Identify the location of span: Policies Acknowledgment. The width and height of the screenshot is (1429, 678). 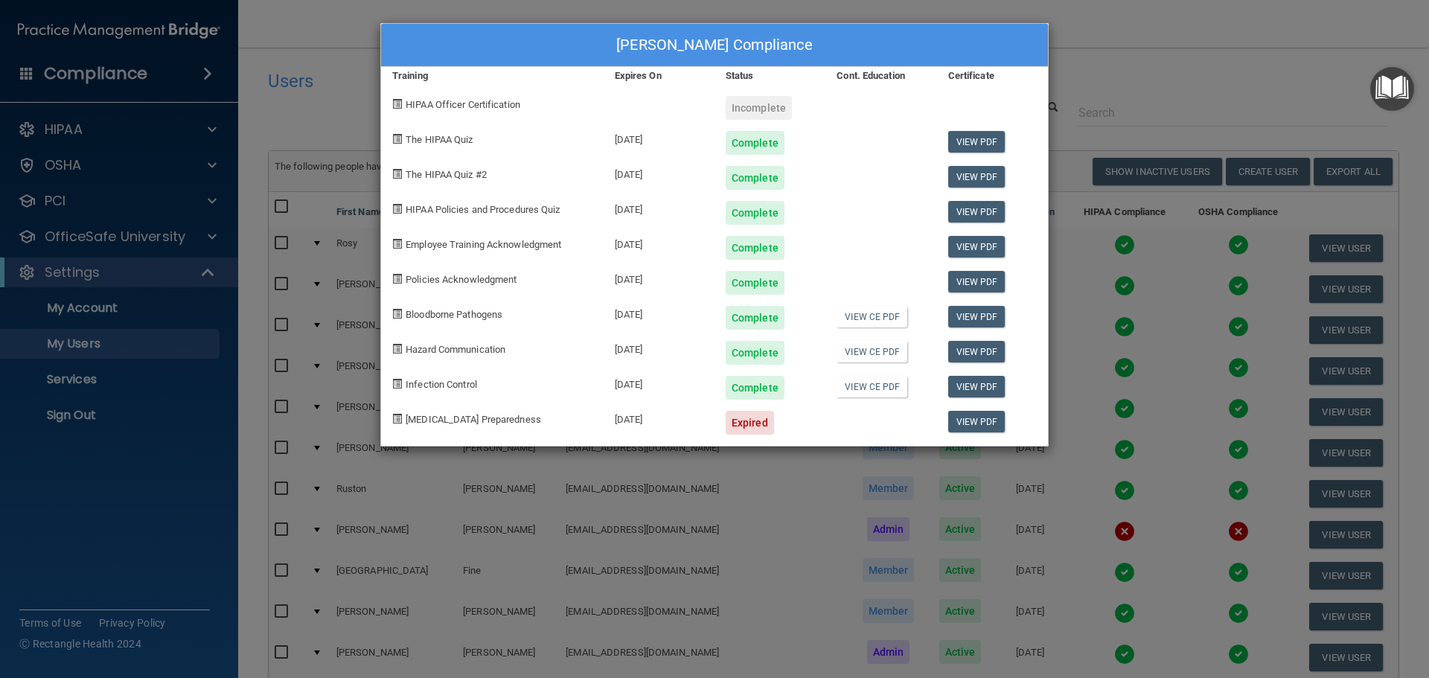
(461, 279).